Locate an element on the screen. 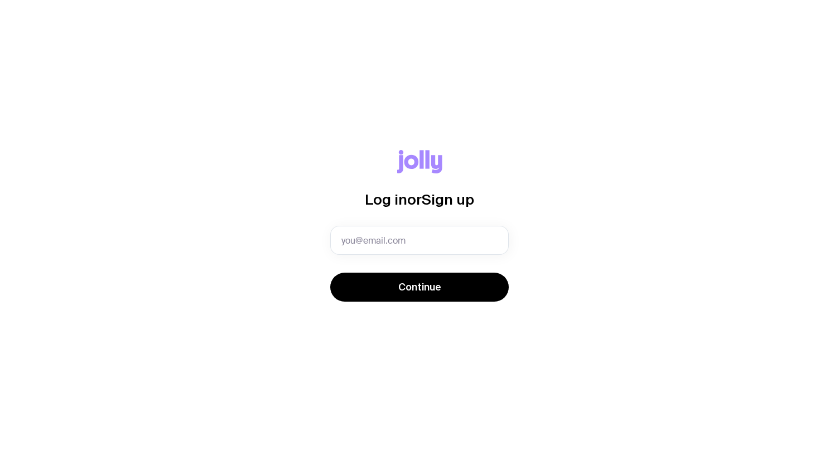  span: Sign up is located at coordinates (448, 199).